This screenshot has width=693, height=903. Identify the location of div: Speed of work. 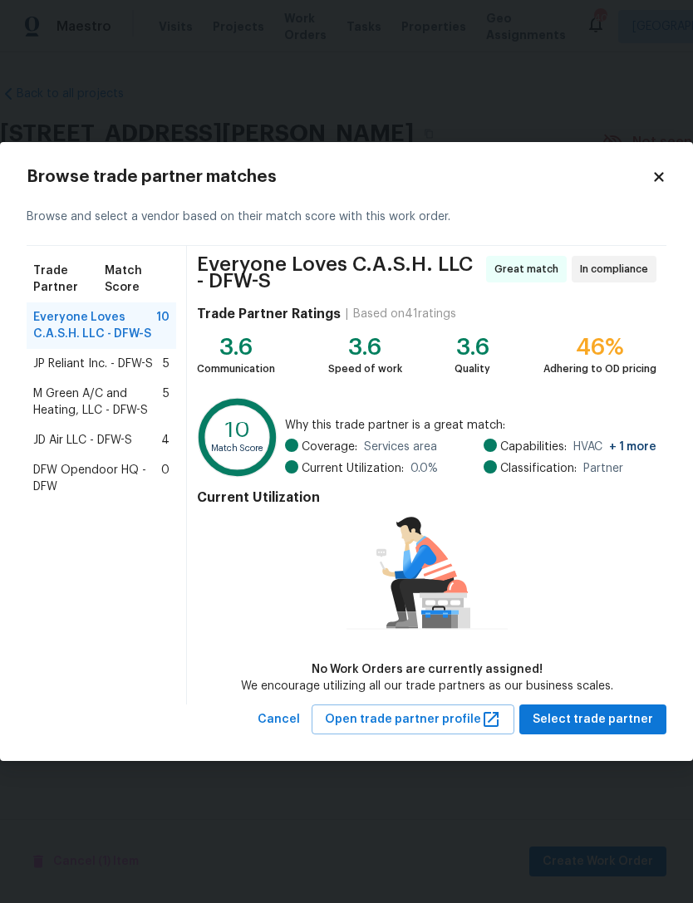
(365, 369).